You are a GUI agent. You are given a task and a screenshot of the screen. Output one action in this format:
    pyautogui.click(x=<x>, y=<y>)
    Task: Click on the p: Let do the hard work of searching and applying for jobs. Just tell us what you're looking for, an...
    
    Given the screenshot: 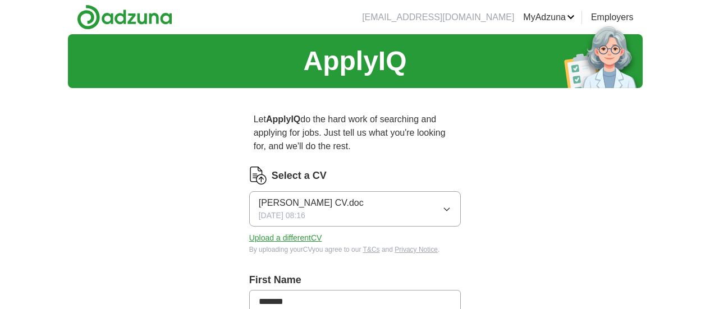 What is the action you would take?
    pyautogui.click(x=355, y=133)
    